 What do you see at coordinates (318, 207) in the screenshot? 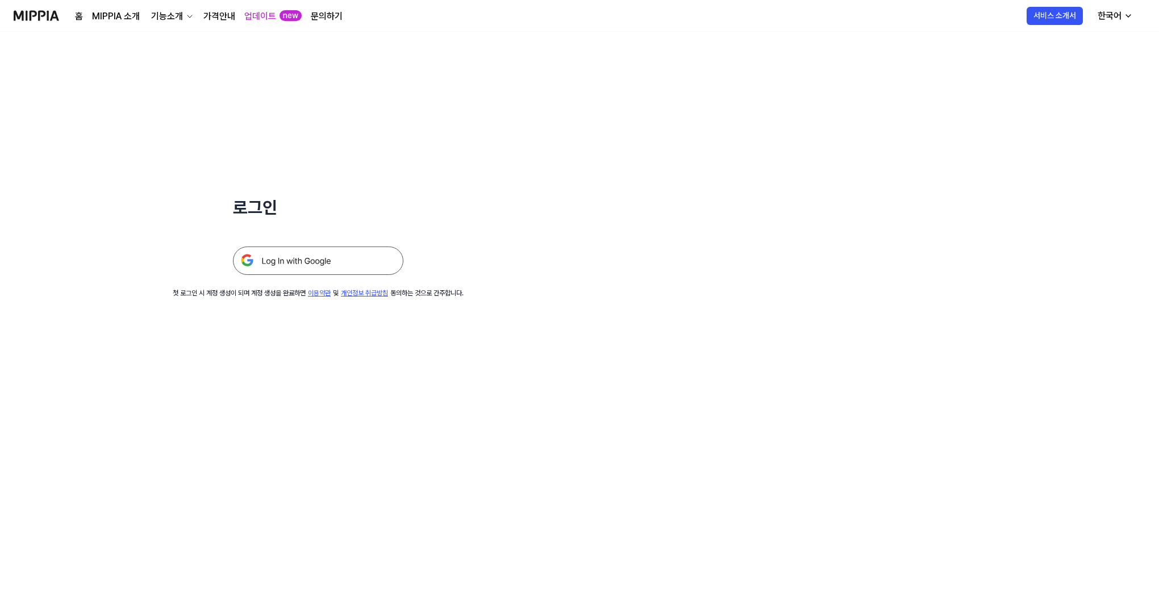
I see `h1: 로그인` at bounding box center [318, 207].